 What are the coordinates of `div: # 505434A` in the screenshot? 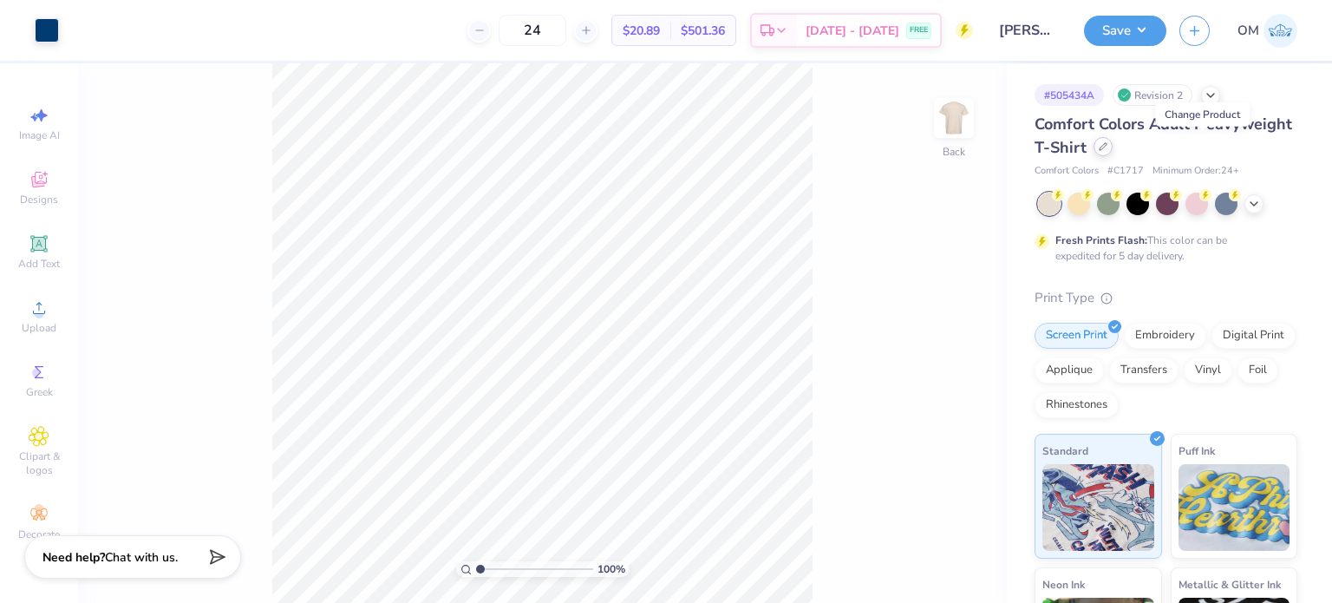 It's located at (1069, 95).